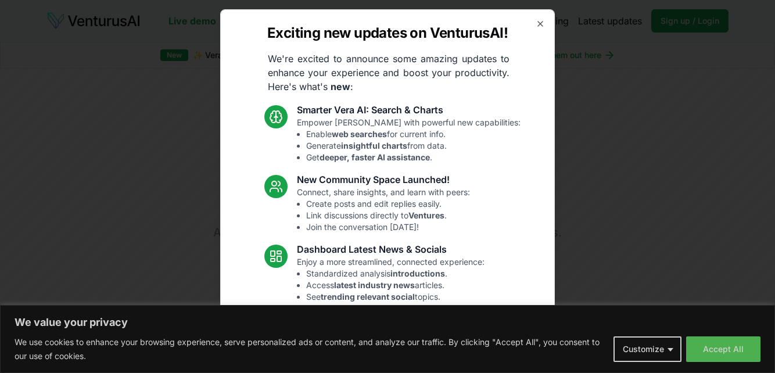 The width and height of the screenshot is (775, 373). I want to click on strong: latest industry news, so click(374, 285).